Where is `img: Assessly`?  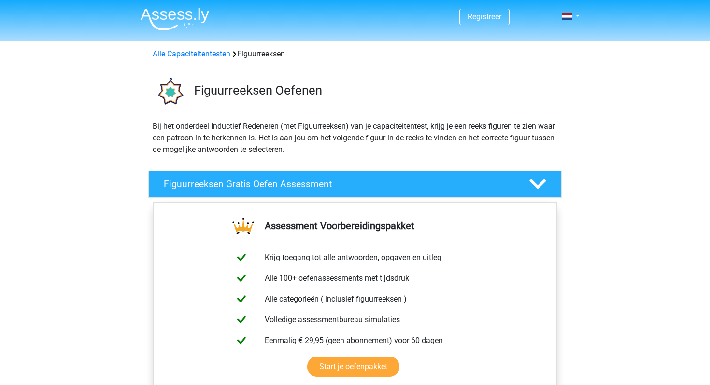 img: Assessly is located at coordinates (175, 19).